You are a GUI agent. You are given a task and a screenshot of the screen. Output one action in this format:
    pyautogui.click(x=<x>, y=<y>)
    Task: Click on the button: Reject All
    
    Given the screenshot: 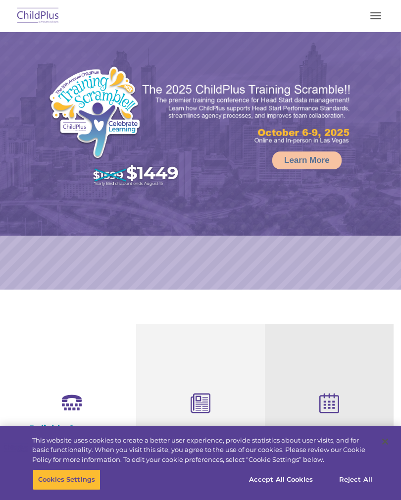 What is the action you would take?
    pyautogui.click(x=356, y=480)
    